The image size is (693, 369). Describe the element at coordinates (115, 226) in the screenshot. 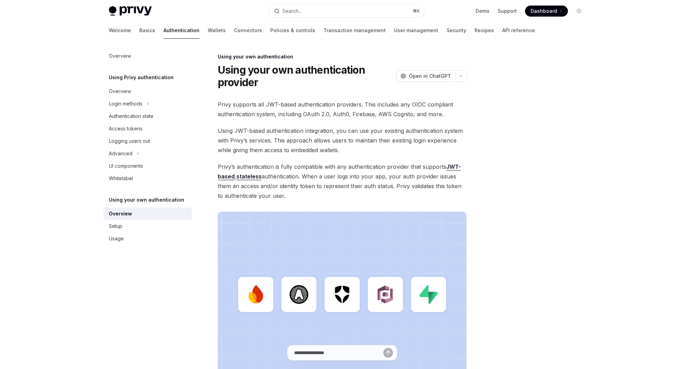

I see `div: Setup` at that location.